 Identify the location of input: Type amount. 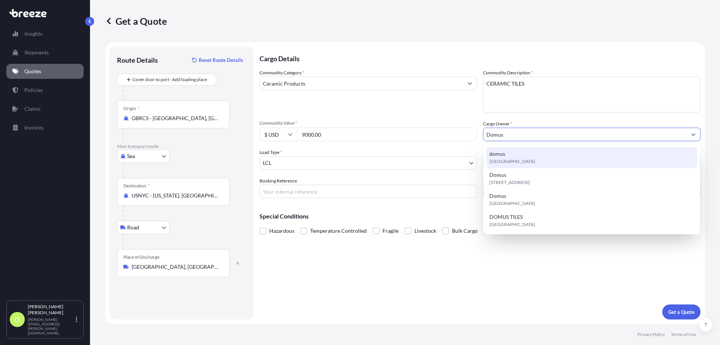
(387, 134).